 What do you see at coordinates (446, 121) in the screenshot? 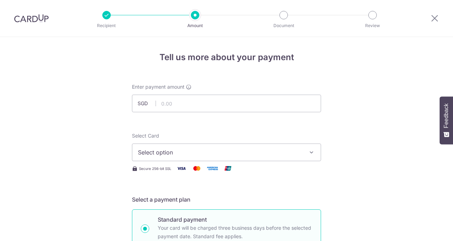
I see `button: Feedback - Show survey` at bounding box center [446, 121].